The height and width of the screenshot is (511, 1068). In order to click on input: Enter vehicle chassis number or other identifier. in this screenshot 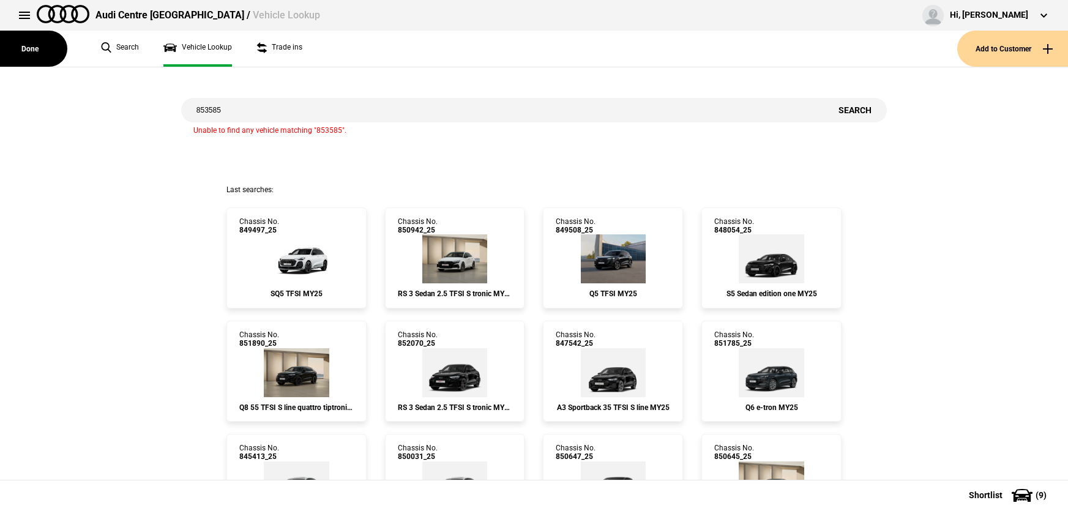, I will do `click(502, 110)`.